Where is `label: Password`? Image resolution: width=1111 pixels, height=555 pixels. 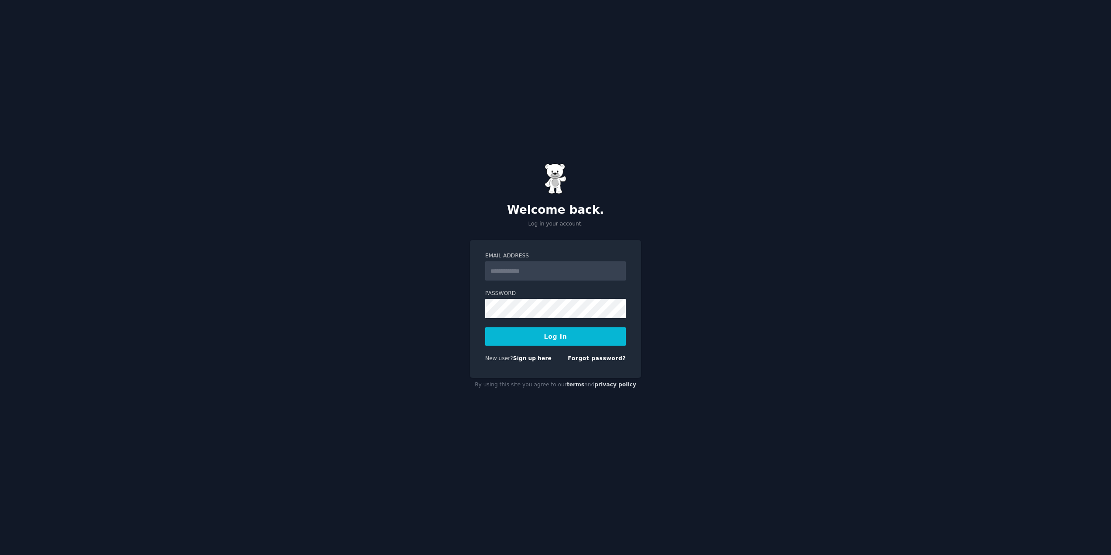 label: Password is located at coordinates (556, 294).